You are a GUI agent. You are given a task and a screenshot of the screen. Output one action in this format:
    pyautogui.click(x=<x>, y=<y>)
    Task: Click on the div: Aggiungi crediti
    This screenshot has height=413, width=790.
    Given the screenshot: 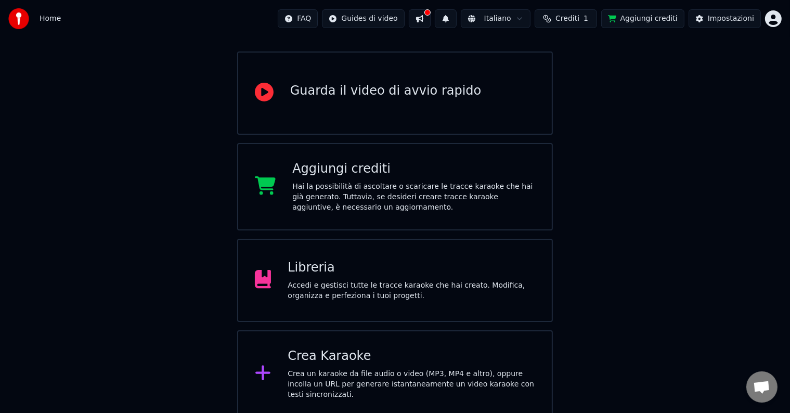 What is the action you would take?
    pyautogui.click(x=413, y=169)
    